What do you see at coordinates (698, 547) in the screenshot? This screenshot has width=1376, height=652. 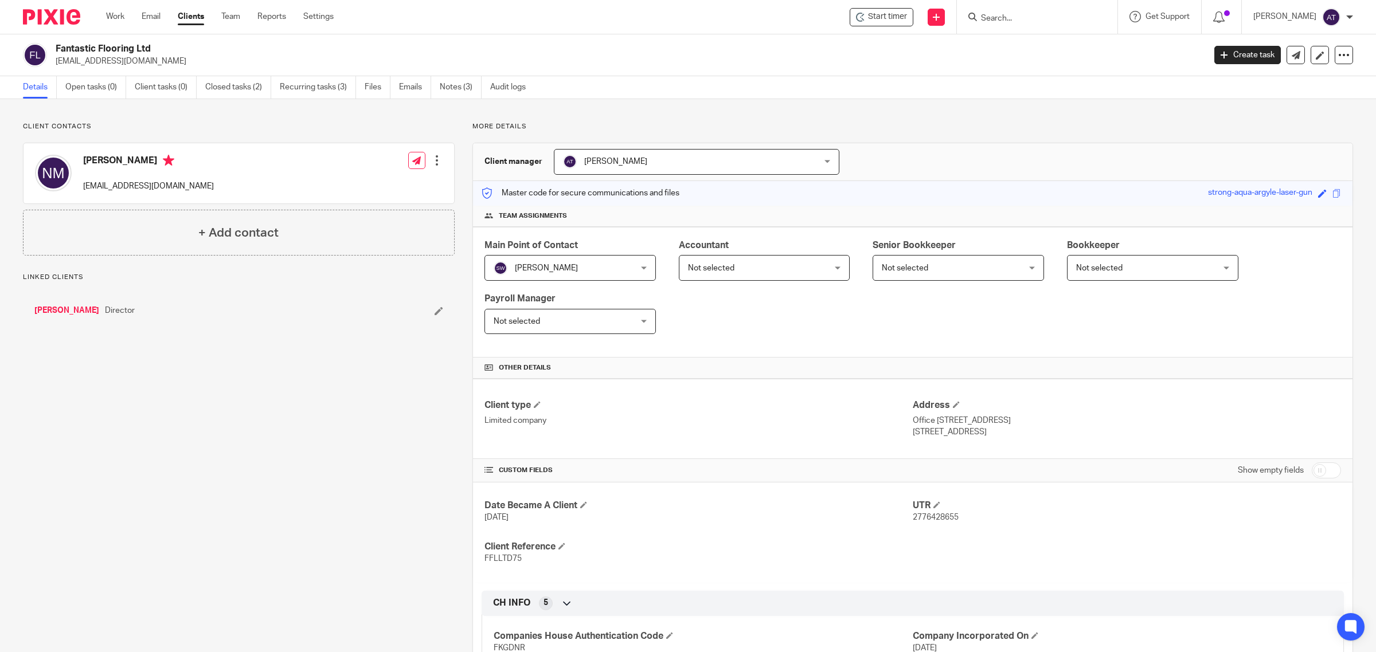 I see `h4: Client Reference` at bounding box center [698, 547].